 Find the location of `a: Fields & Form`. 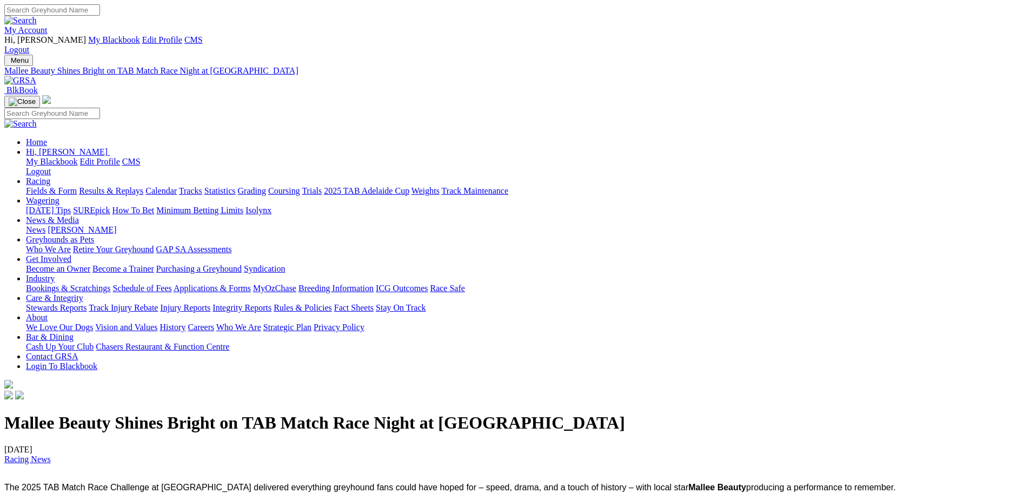

a: Fields & Form is located at coordinates (51, 190).